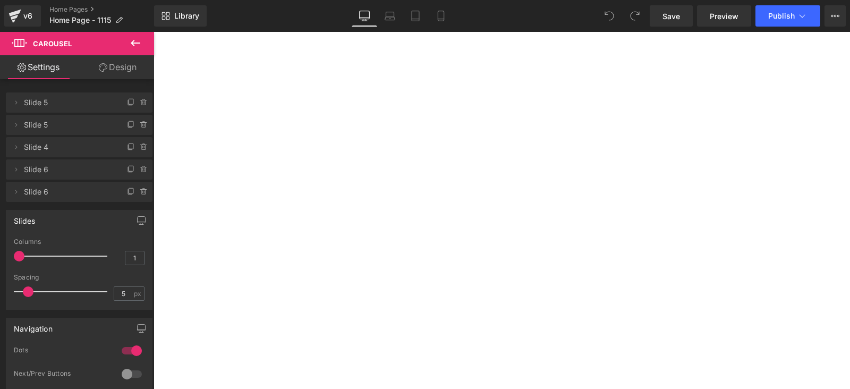 The width and height of the screenshot is (850, 389). I want to click on button: Publish, so click(788, 16).